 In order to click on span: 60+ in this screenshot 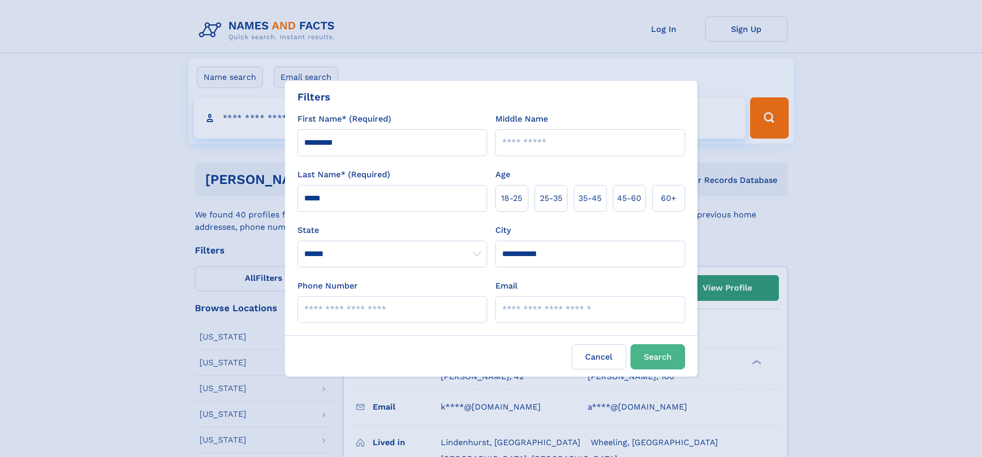, I will do `click(669, 199)`.